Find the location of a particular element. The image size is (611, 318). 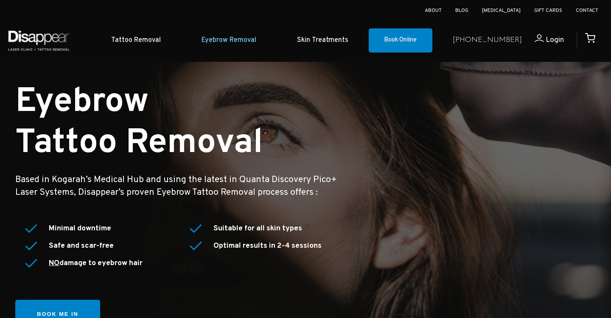

a: Blog is located at coordinates (461, 11).